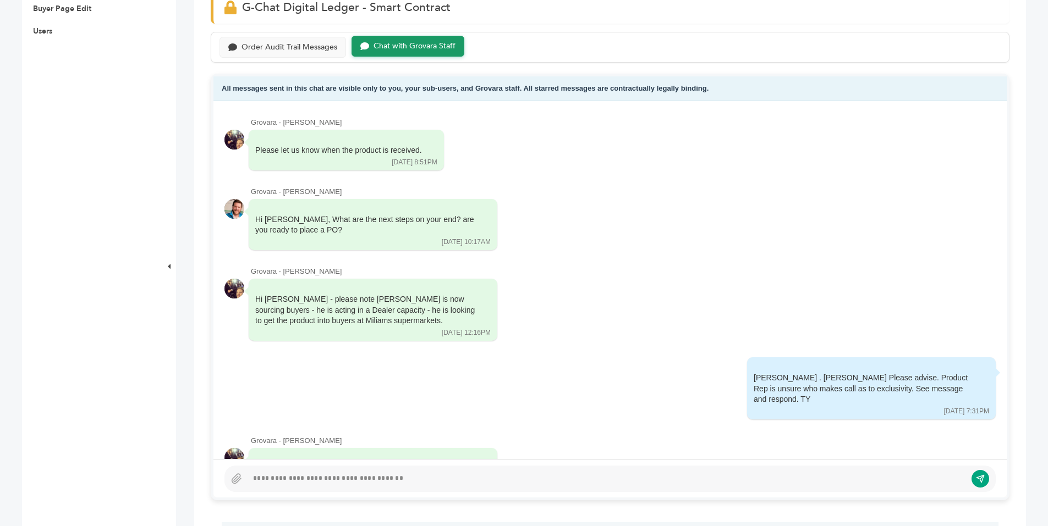 The width and height of the screenshot is (1048, 526). What do you see at coordinates (414, 46) in the screenshot?
I see `div: Chat with Grovara Staff` at bounding box center [414, 46].